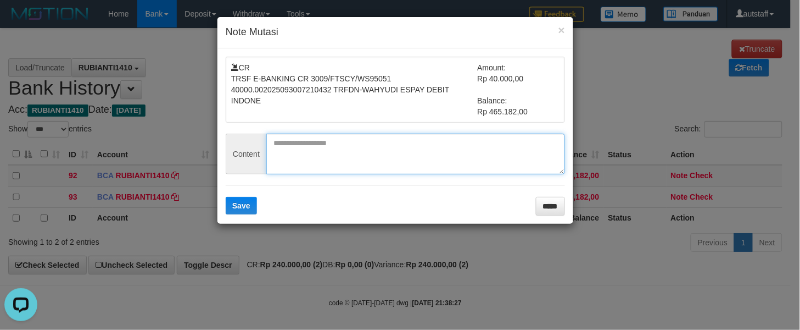  What do you see at coordinates (246, 154) in the screenshot?
I see `span: Content` at bounding box center [246, 154].